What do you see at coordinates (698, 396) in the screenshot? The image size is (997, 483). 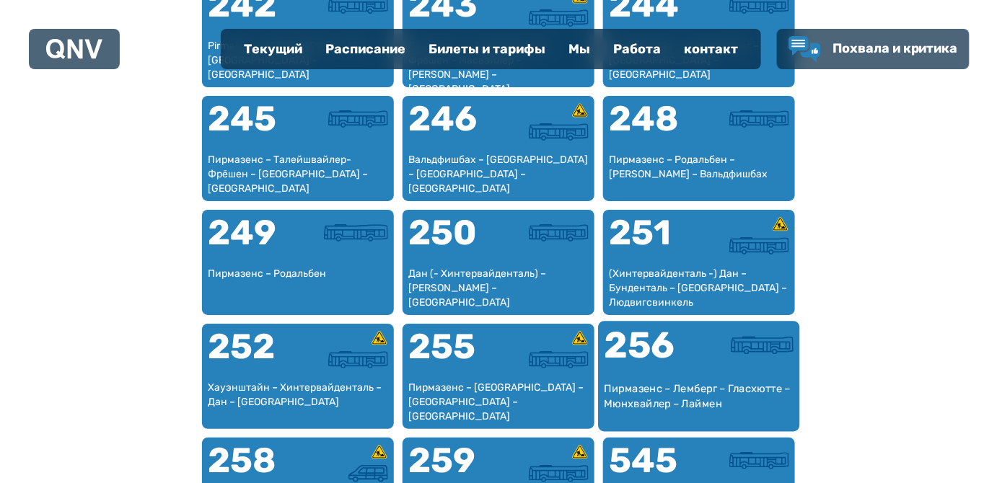 I see `font: Пирмазенс – Лемберг – Гласхютте – Мюнхвайлер – Лаймен` at bounding box center [698, 396].